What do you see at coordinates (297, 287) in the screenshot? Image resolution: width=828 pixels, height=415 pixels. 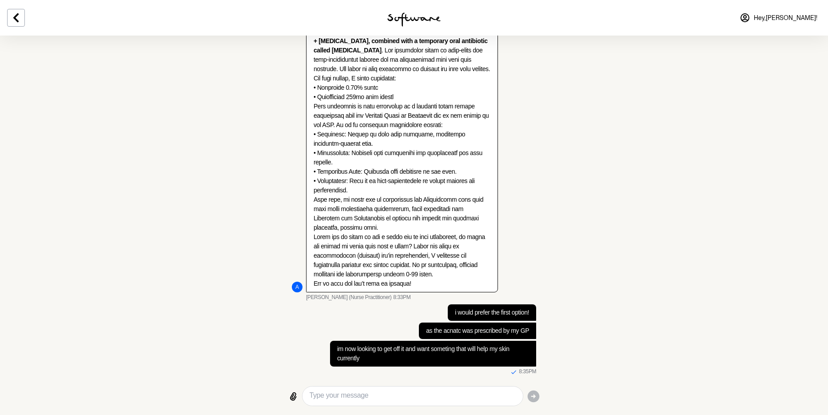 I see `div: A` at bounding box center [297, 287].